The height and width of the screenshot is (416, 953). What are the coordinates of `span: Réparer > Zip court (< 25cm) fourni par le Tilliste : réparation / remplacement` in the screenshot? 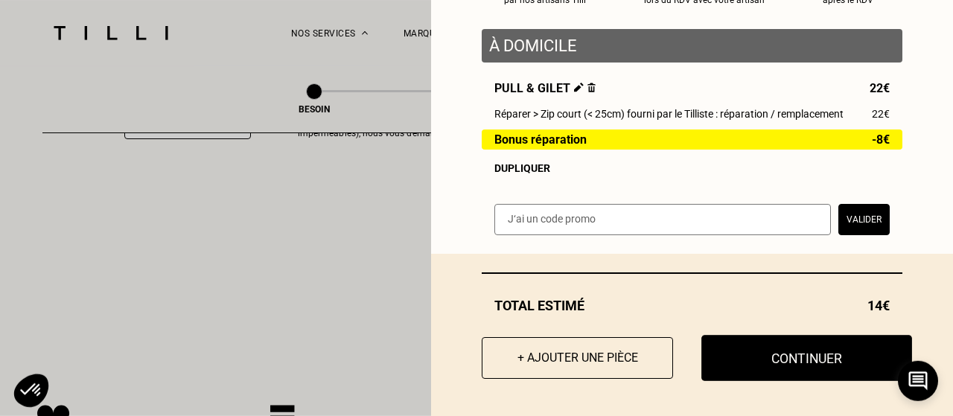 It's located at (668, 114).